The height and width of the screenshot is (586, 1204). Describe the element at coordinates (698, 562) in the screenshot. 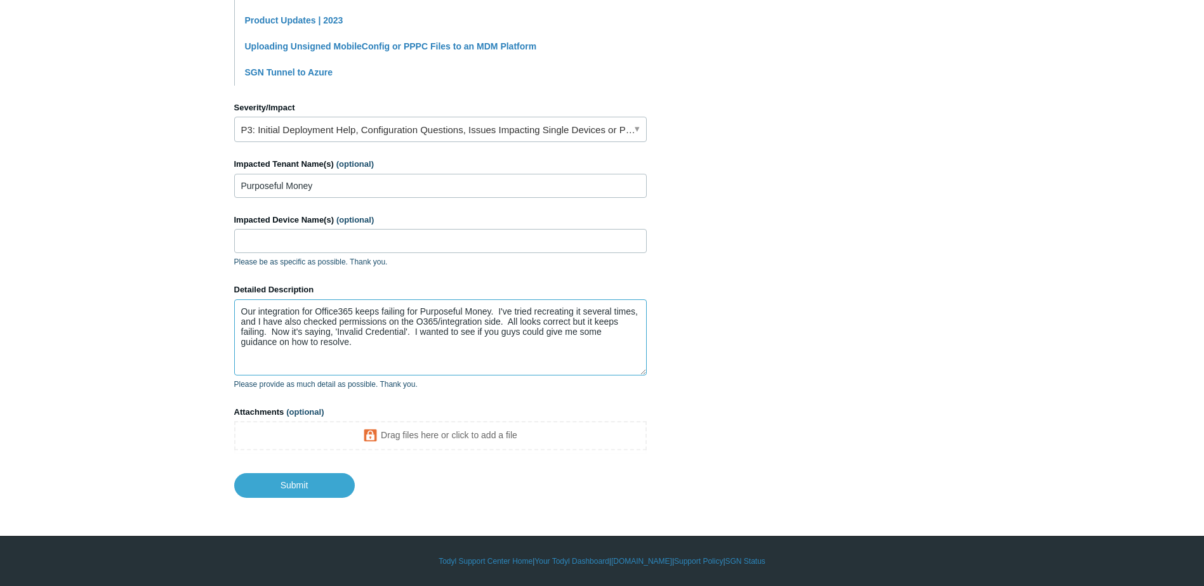

I see `a: Support Policy` at that location.